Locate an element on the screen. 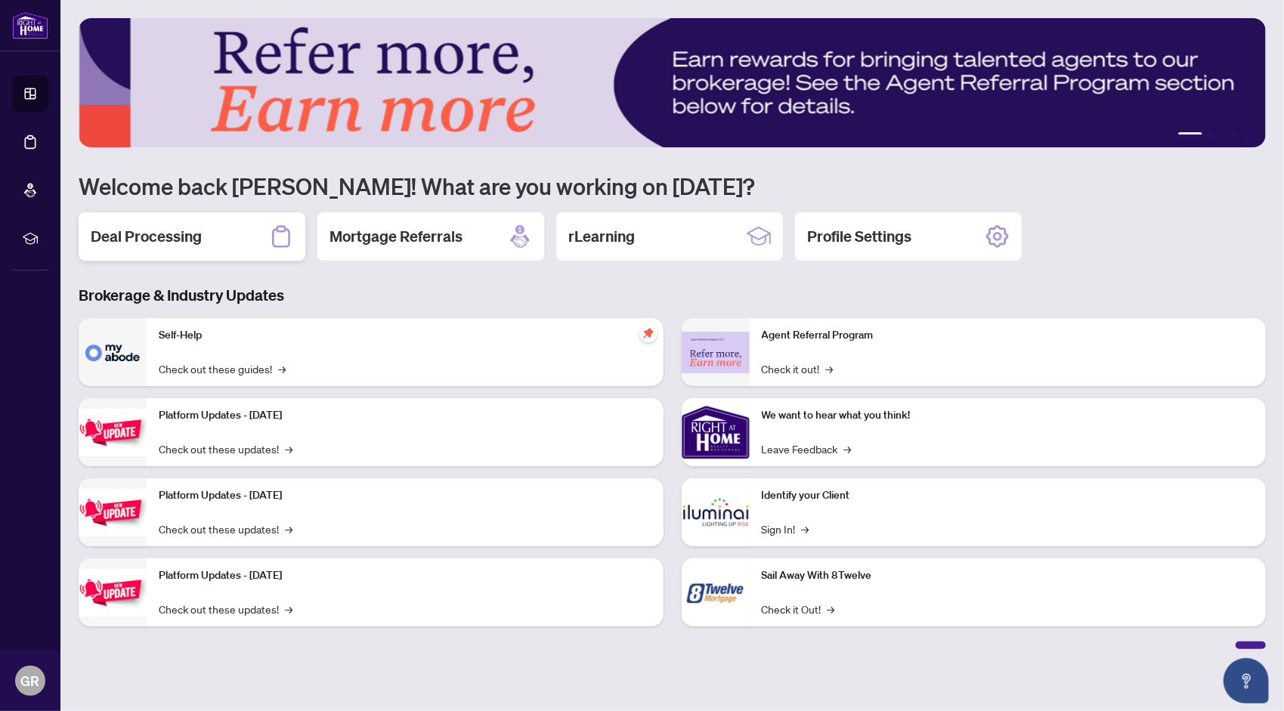 This screenshot has height=711, width=1284. span: GR is located at coordinates (30, 681).